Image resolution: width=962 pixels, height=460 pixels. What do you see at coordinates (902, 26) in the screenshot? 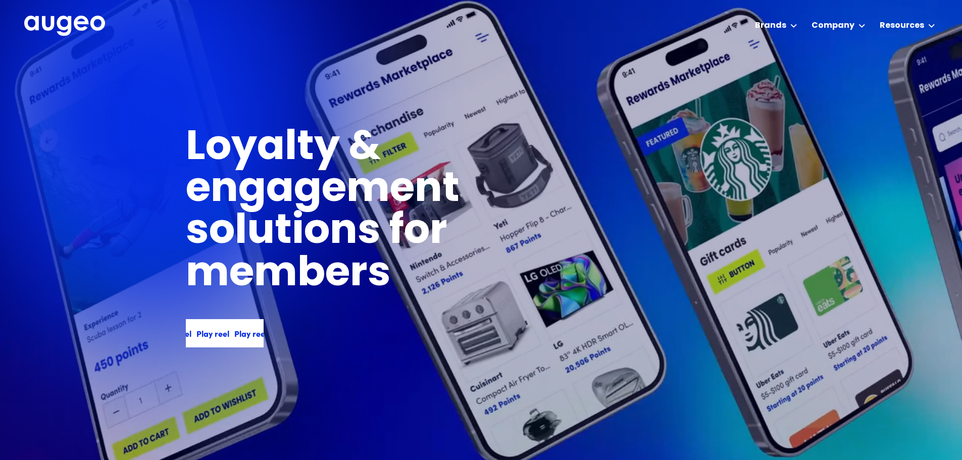
I see `div: Resources` at bounding box center [902, 26].